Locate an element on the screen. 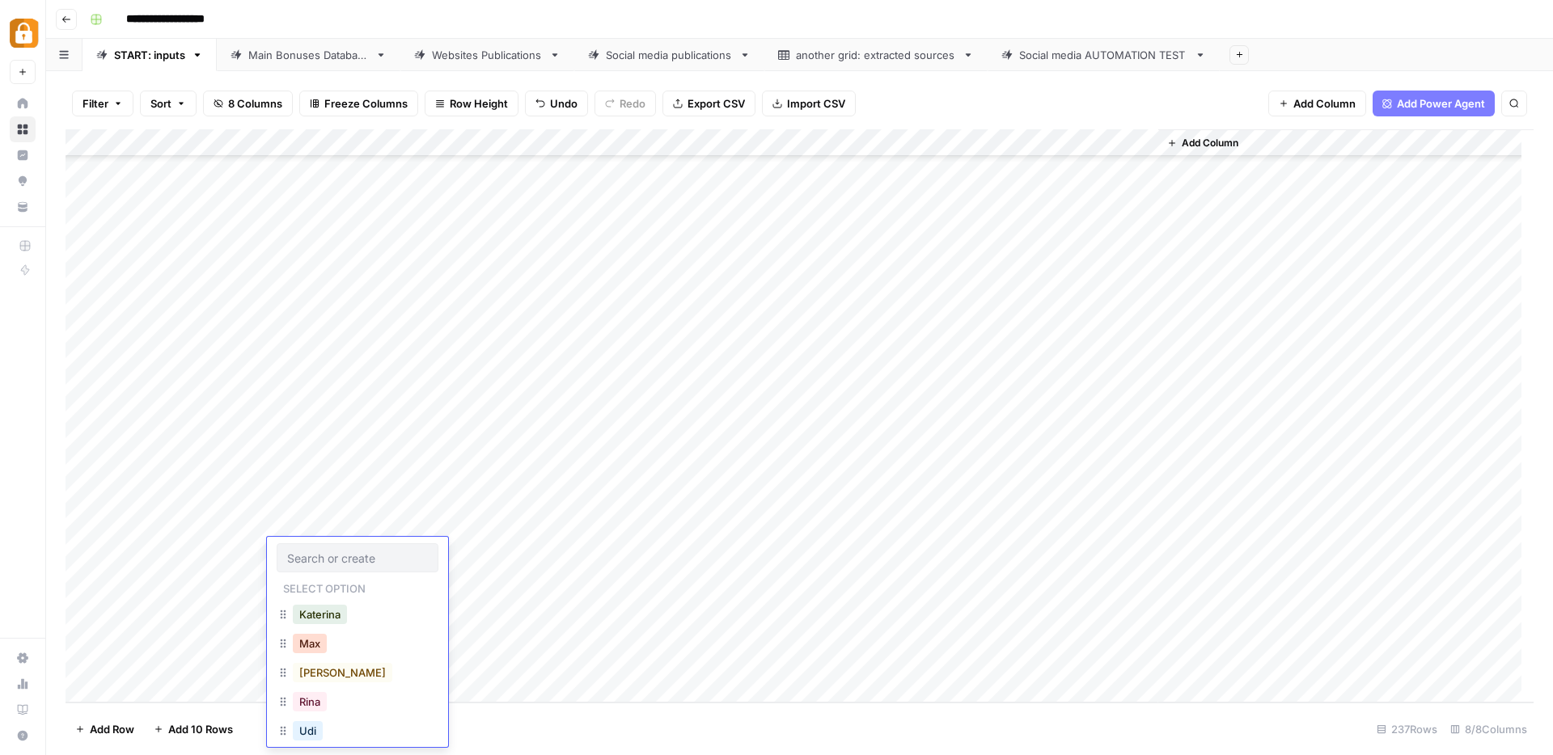 This screenshot has height=755, width=1553. span: Export CSV is located at coordinates (716, 104).